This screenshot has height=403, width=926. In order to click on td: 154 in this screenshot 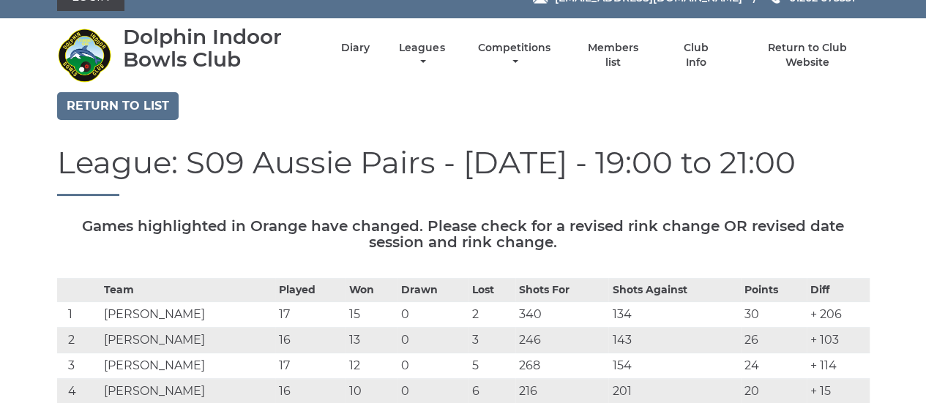, I will do `click(674, 366)`.